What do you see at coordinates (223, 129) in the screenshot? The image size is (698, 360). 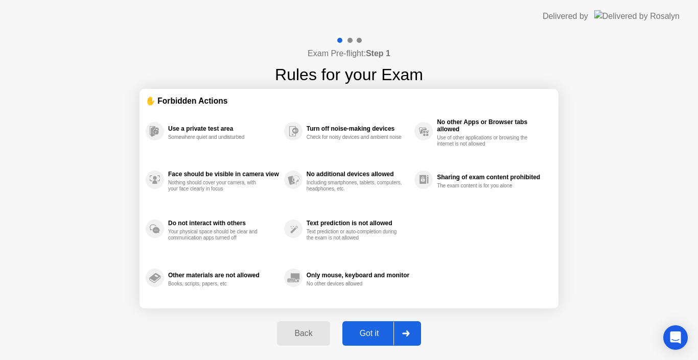 I see `div: Use a private test area` at bounding box center [223, 129].